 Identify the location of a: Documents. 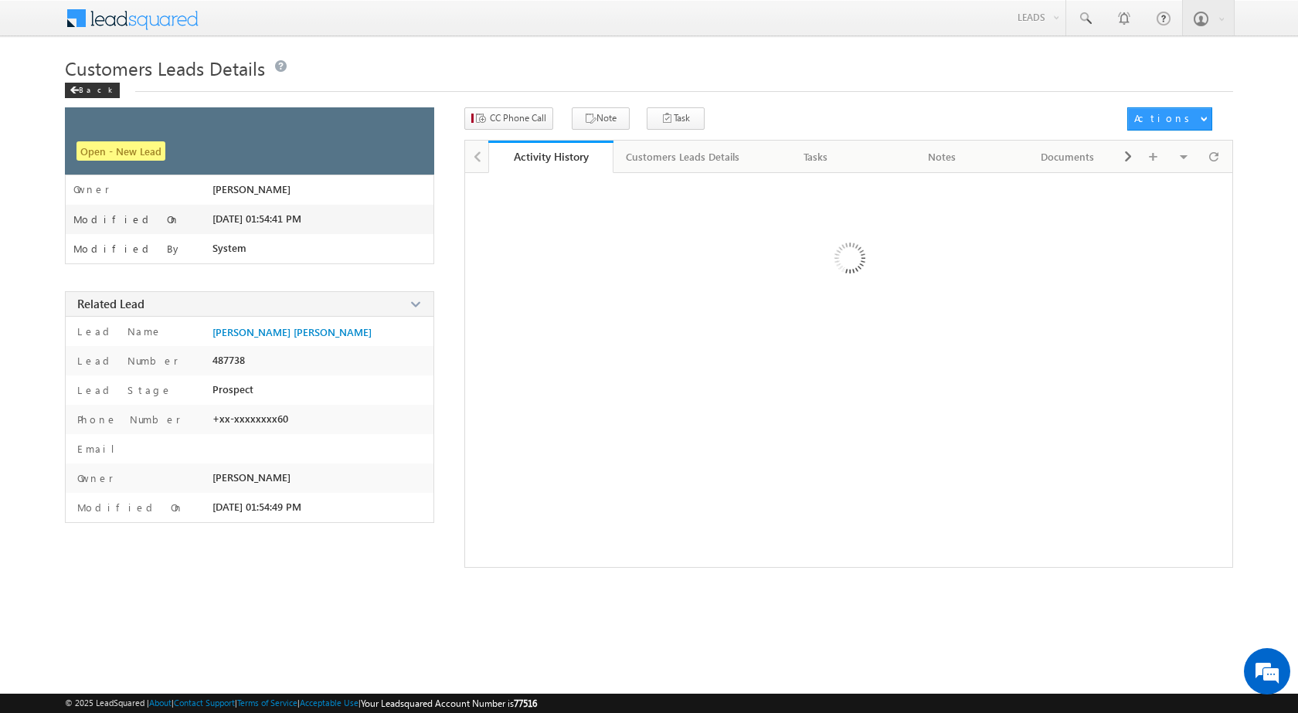
(1068, 157).